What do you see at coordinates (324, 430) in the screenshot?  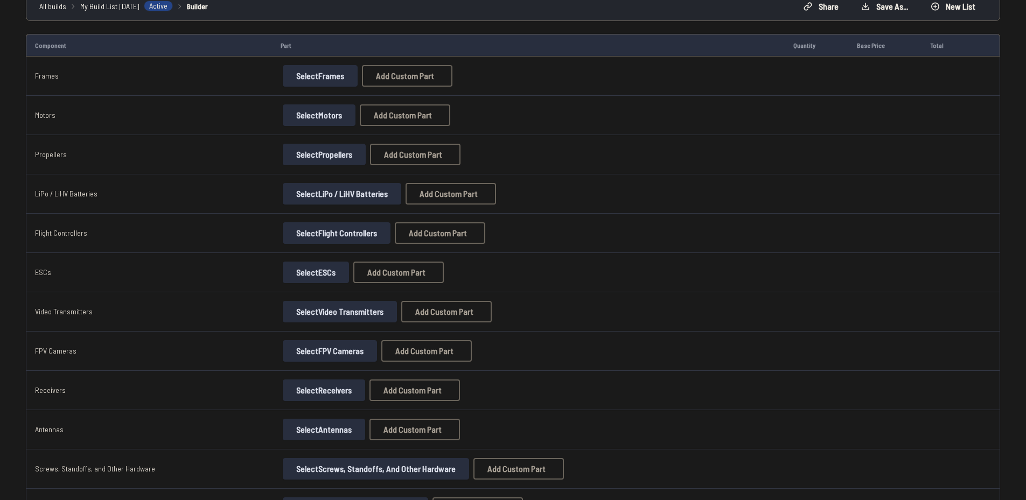 I see `a: SelectAntennas` at bounding box center [324, 430].